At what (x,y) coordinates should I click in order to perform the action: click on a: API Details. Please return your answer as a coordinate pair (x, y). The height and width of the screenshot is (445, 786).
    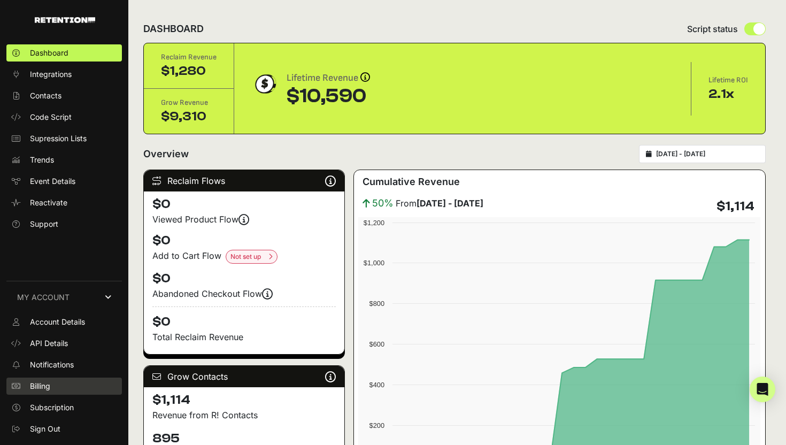
    Looking at the image, I should click on (64, 343).